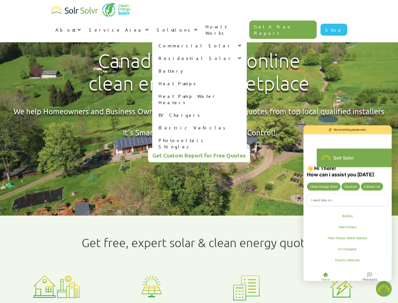 This screenshot has height=303, width=398. I want to click on div: Get Custom Report for Free Quotes, so click(199, 155).